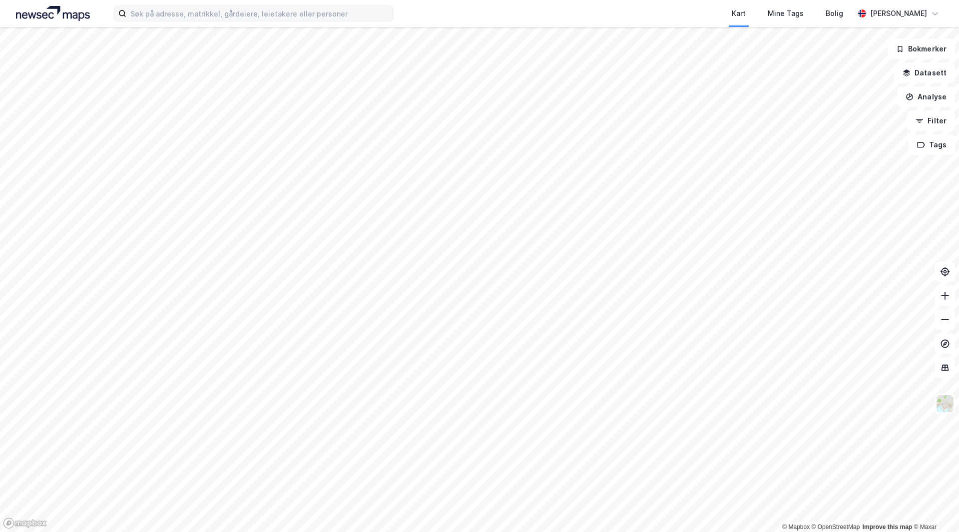 This screenshot has width=959, height=532. What do you see at coordinates (786, 13) in the screenshot?
I see `div: Mine Tags` at bounding box center [786, 13].